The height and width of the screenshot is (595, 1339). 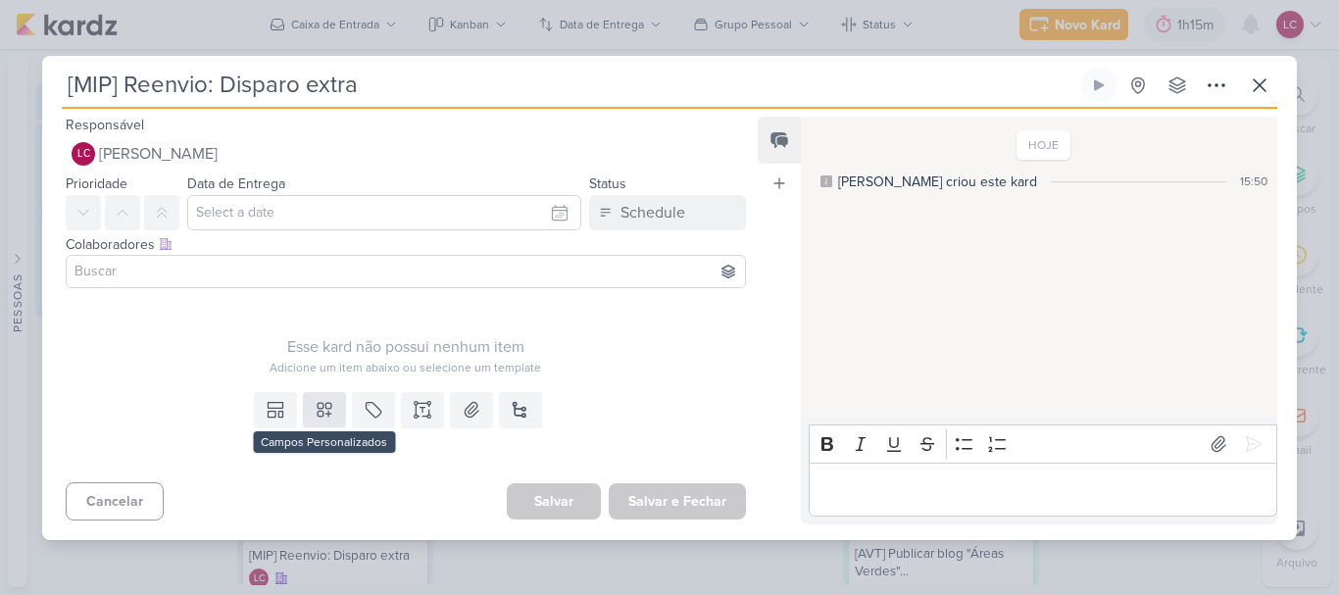 What do you see at coordinates (1254, 181) in the screenshot?
I see `div: 15:50` at bounding box center [1254, 181].